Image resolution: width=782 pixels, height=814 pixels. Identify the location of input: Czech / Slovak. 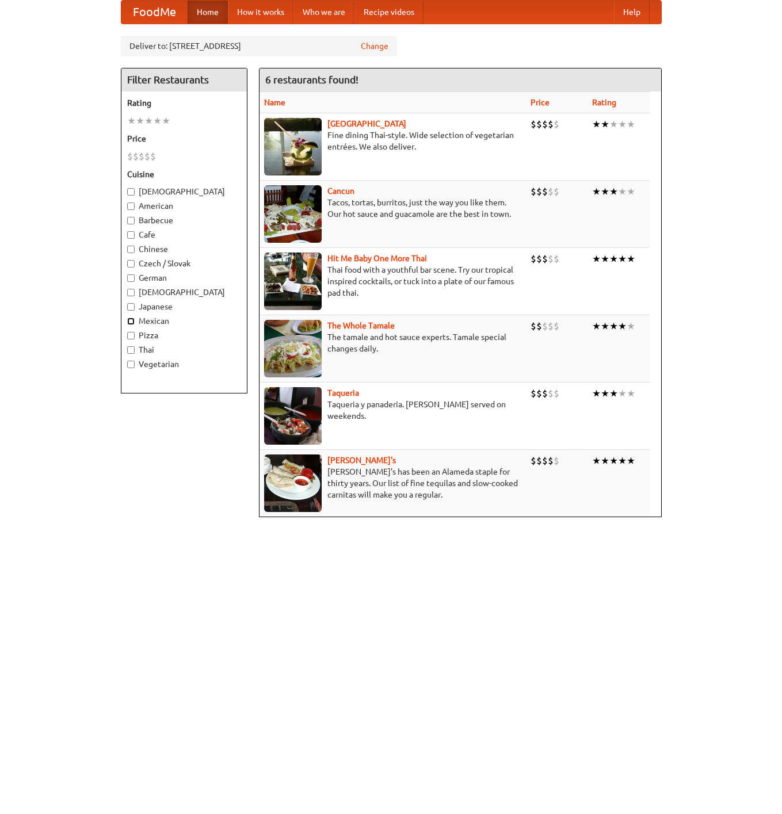
(131, 263).